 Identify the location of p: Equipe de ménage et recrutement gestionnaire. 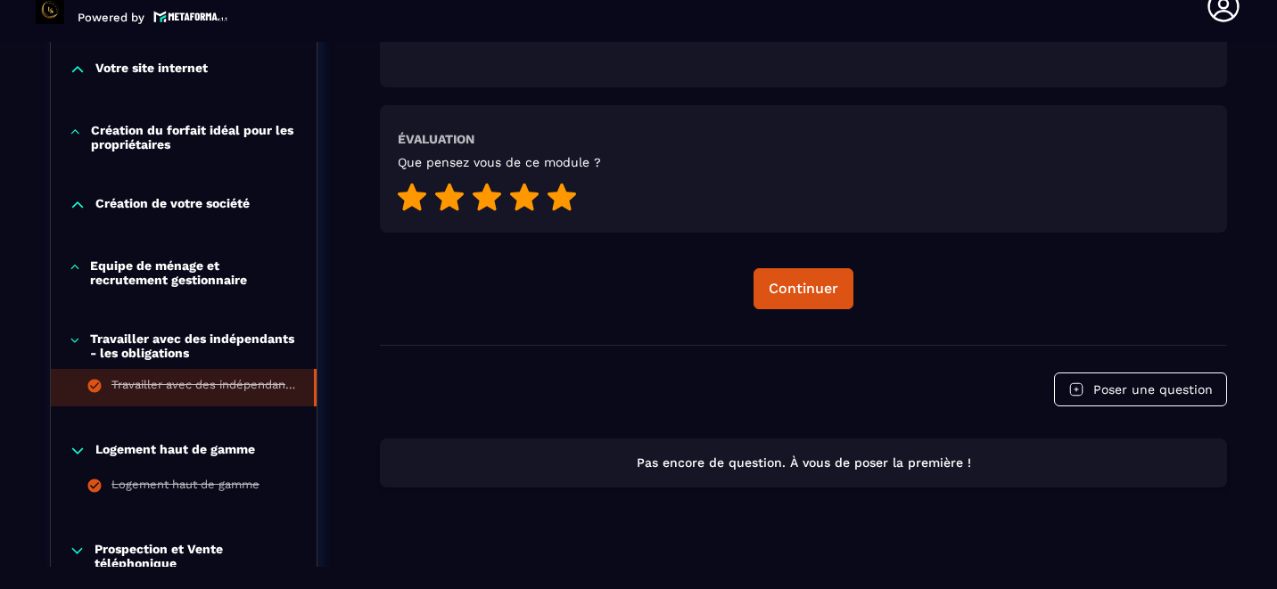
(194, 273).